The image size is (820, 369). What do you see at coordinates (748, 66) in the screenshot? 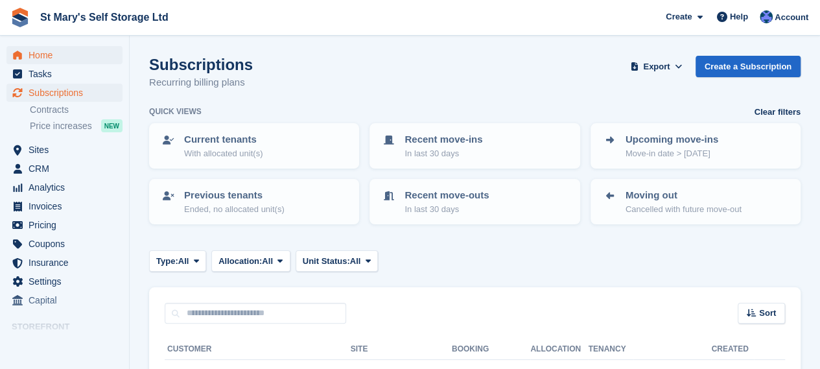
I see `a: Create a Subscription` at bounding box center [748, 66].